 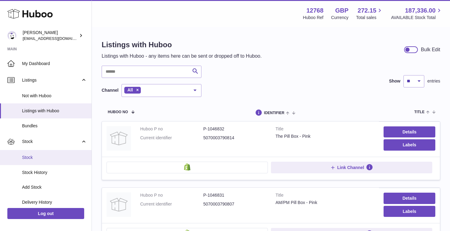 I want to click on img: The Pill Box - Pink, so click(x=119, y=138).